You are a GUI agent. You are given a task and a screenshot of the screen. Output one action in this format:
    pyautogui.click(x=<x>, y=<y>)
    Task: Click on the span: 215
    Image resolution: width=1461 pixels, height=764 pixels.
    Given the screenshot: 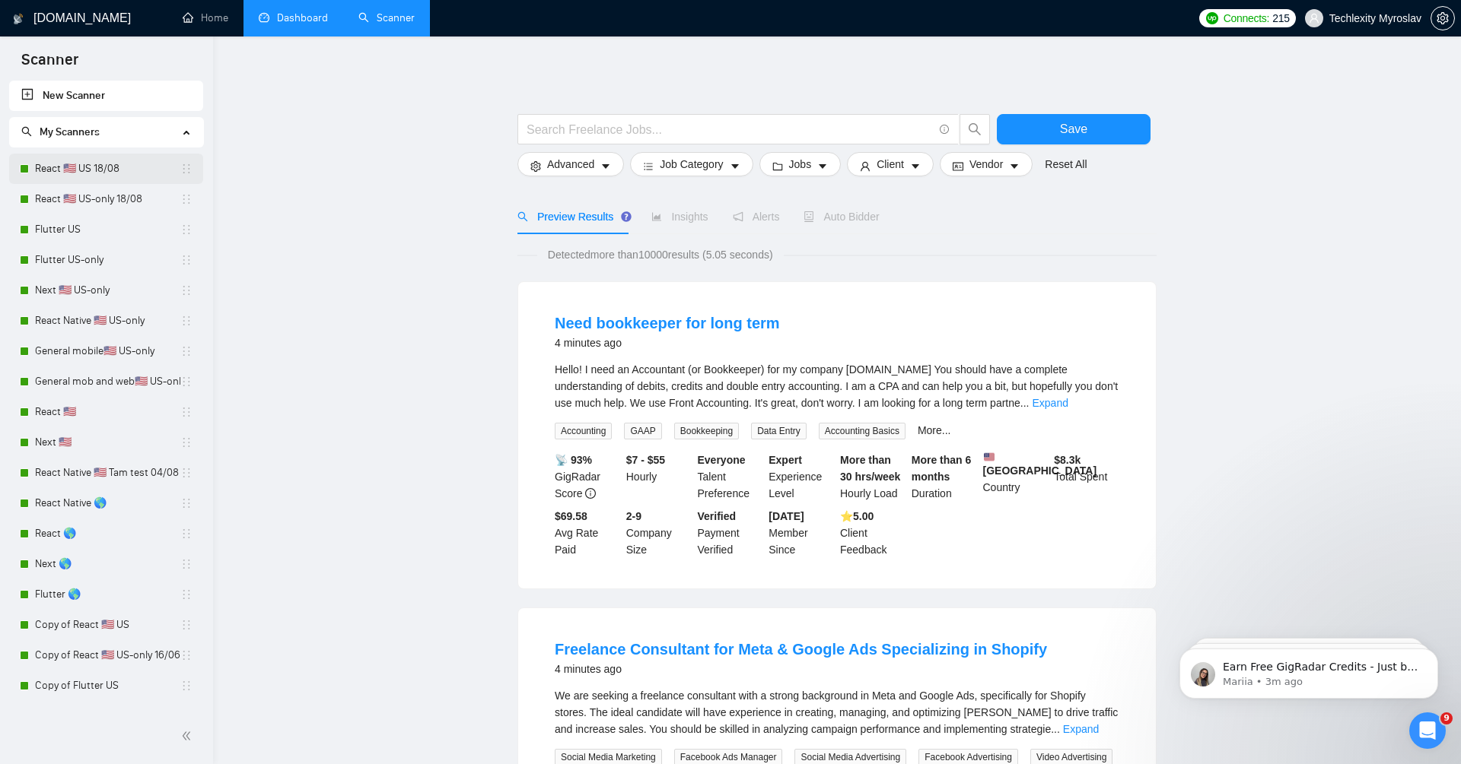 What is the action you would take?
    pyautogui.click(x=1280, y=18)
    